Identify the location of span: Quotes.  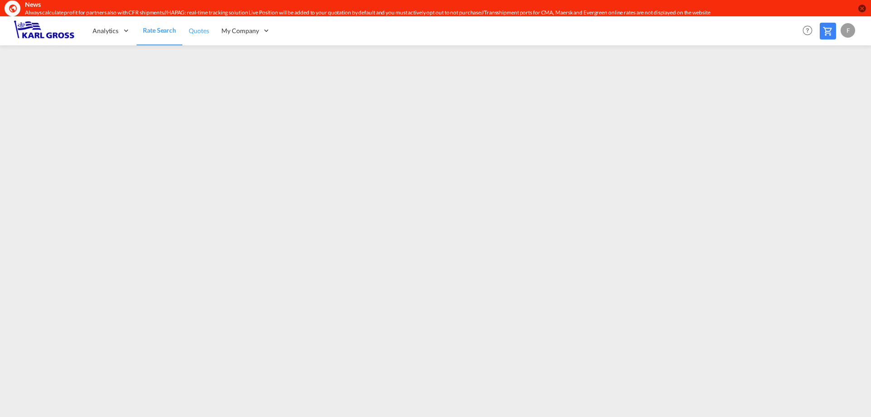
(199, 30).